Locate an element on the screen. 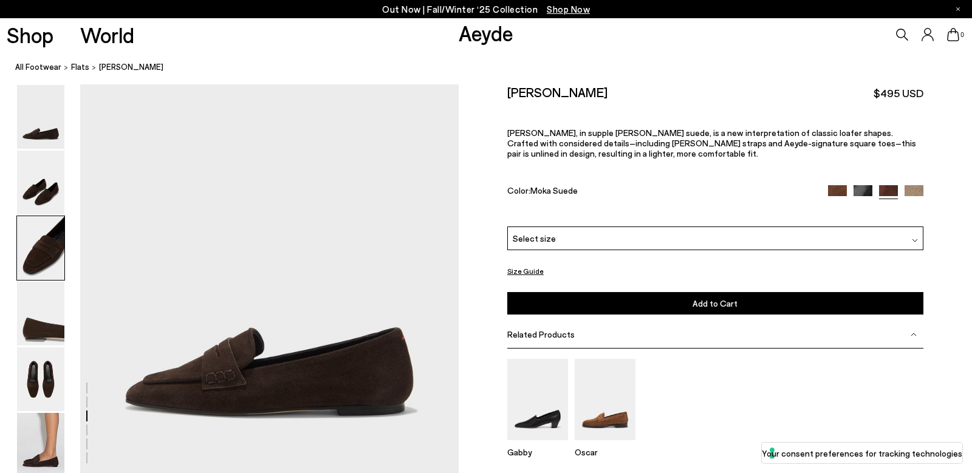 The height and width of the screenshot is (473, 972). p: Out Now | Fall/Winter ‘25 Collection is located at coordinates (486, 9).